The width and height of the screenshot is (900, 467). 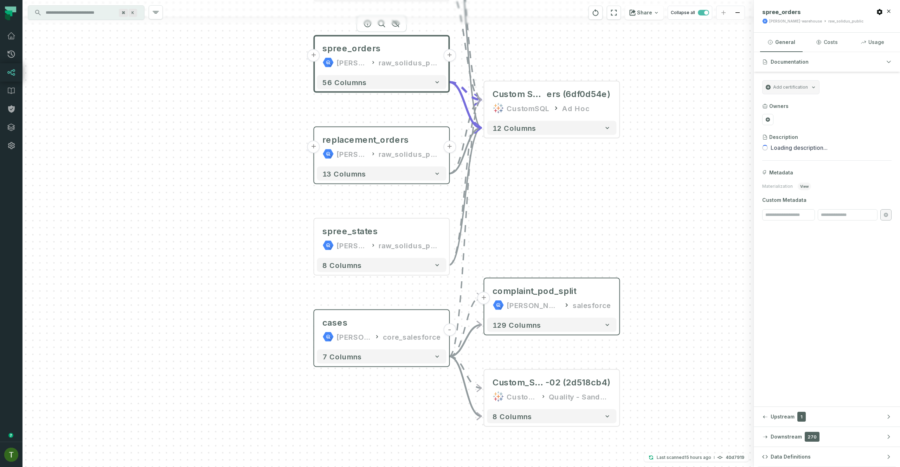 I want to click on button: Add certification, so click(x=790, y=87).